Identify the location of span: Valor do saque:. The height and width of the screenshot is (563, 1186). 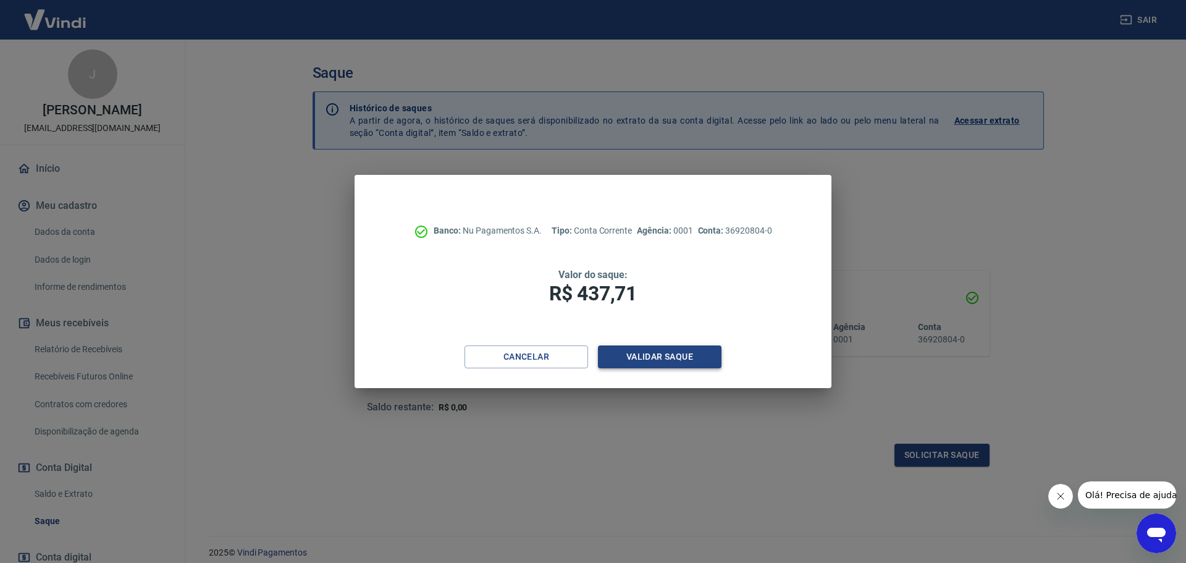
(593, 274).